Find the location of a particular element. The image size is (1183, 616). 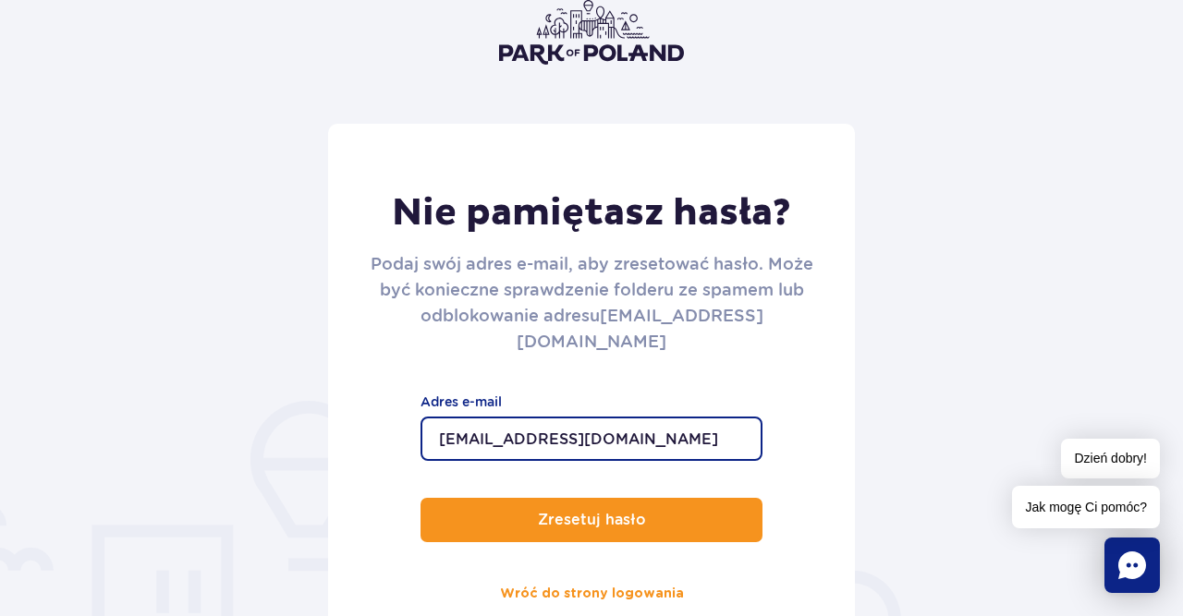

p: Podaj swój adres e-mail, aby zresetować hasło. Może być konieczne sprawdzenie folderu ze spamem l... is located at coordinates (591, 303).